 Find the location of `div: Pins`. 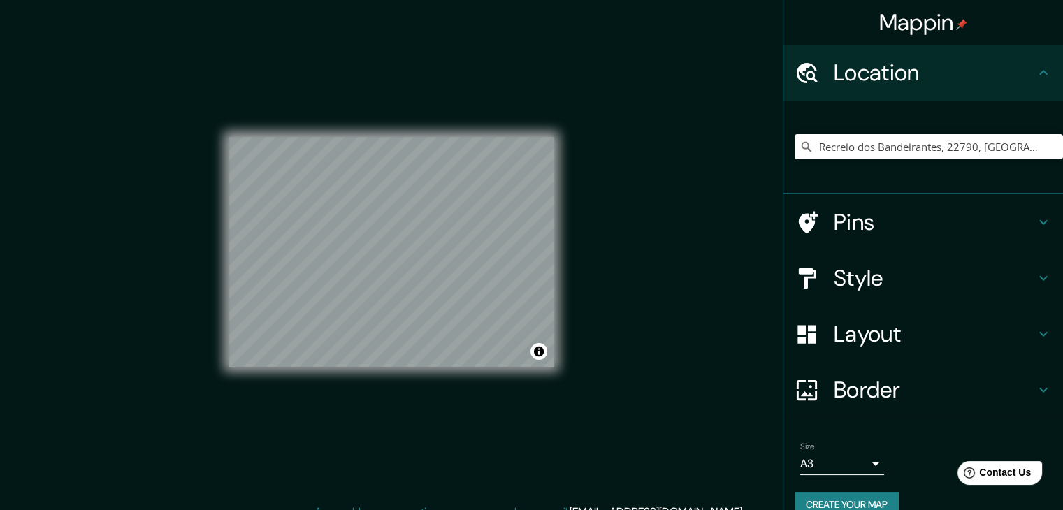

div: Pins is located at coordinates (923, 222).